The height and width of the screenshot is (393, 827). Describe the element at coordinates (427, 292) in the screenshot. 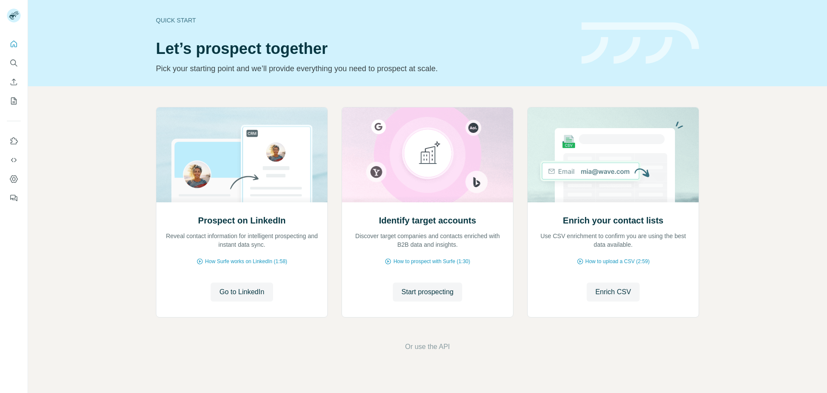

I see `span: Start prospecting` at that location.